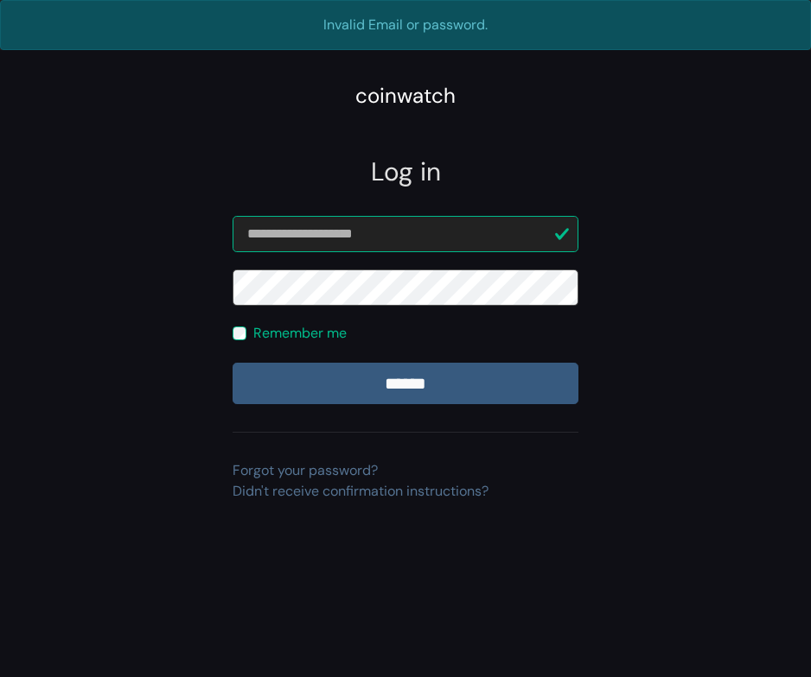 Image resolution: width=811 pixels, height=677 pixels. Describe the element at coordinates (305, 470) in the screenshot. I see `a: Forgot your password?` at that location.